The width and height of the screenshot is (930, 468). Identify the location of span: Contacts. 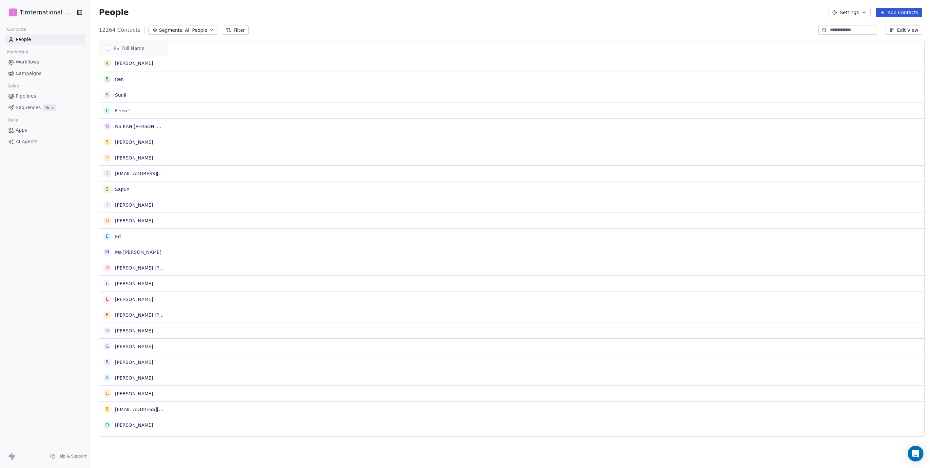
(16, 29).